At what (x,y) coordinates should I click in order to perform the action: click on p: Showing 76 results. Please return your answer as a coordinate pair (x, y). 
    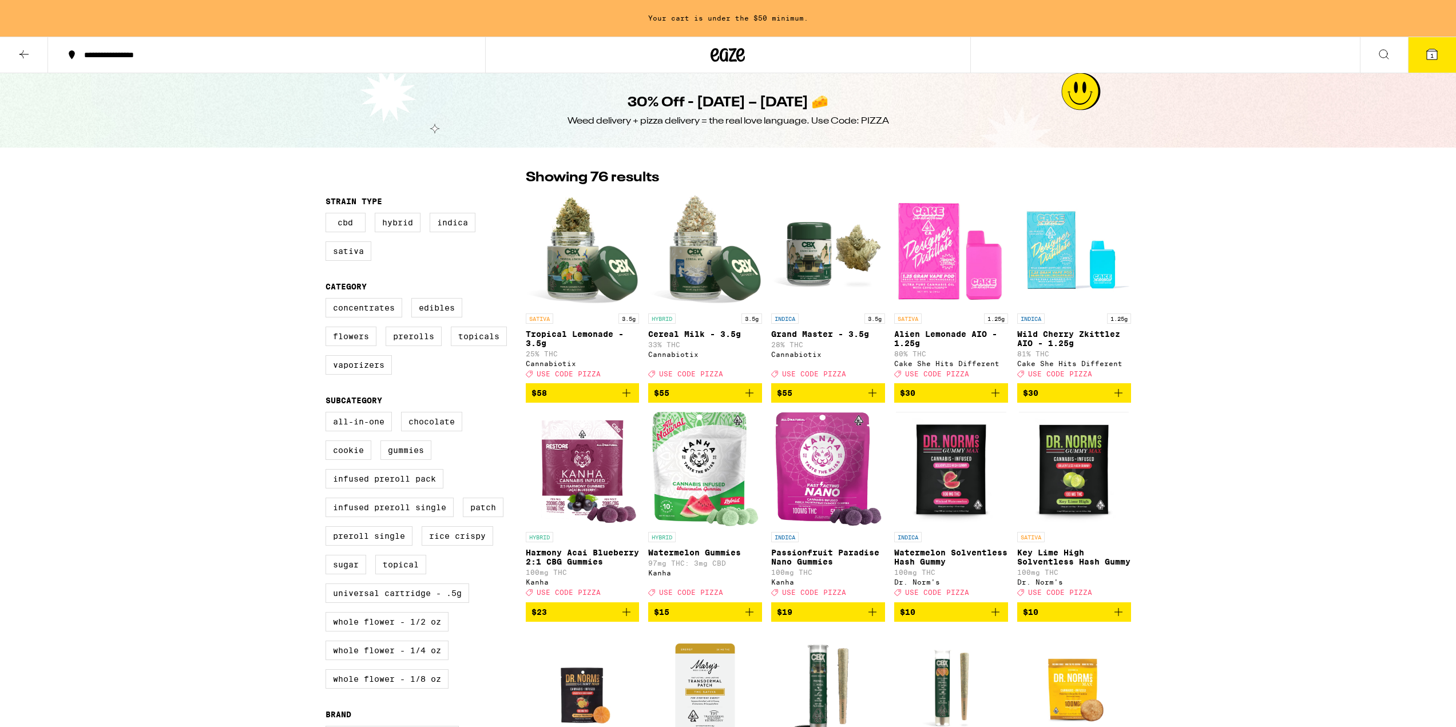
    Looking at the image, I should click on (592, 178).